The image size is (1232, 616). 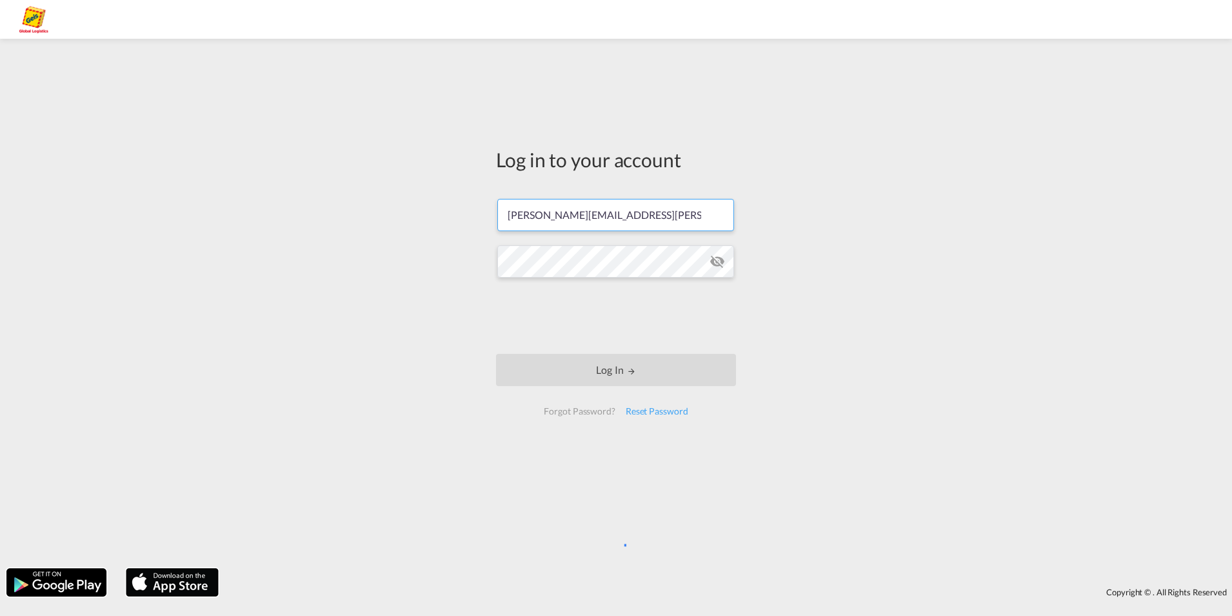 I want to click on div: Reset Password, so click(x=657, y=411).